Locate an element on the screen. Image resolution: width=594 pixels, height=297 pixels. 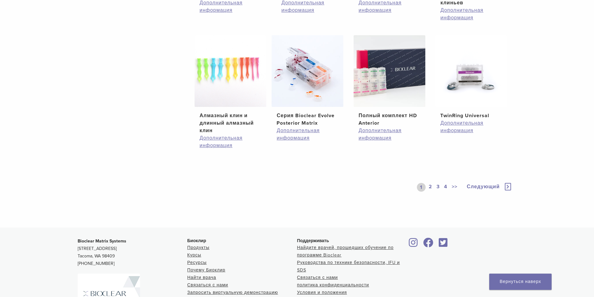
font: Условия и положения is located at coordinates (322, 293).